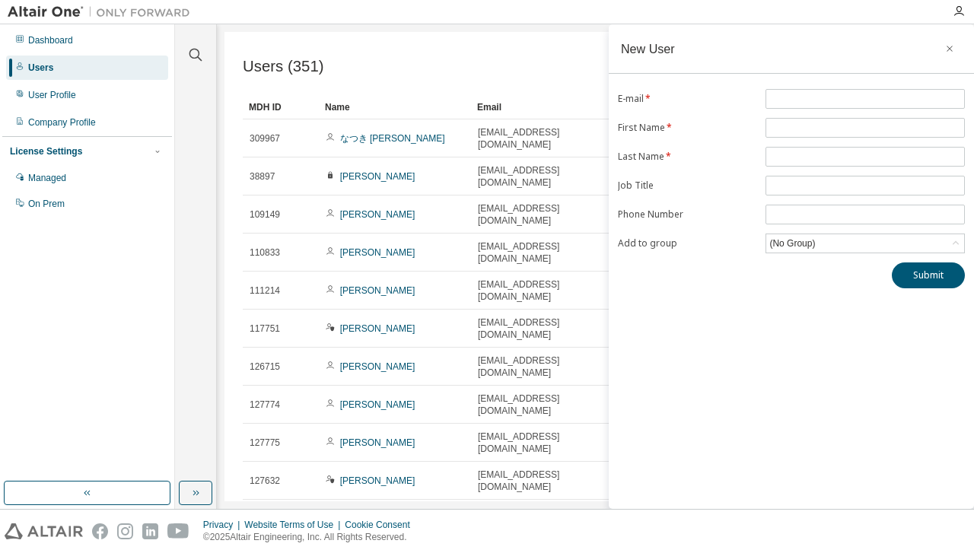  What do you see at coordinates (265, 405) in the screenshot?
I see `span: 127774` at bounding box center [265, 405].